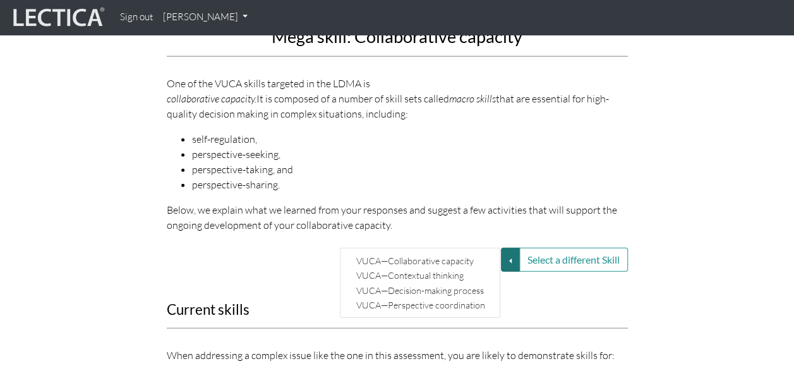  What do you see at coordinates (421, 290) in the screenshot?
I see `a: VUCA—Decision-making process` at bounding box center [421, 290].